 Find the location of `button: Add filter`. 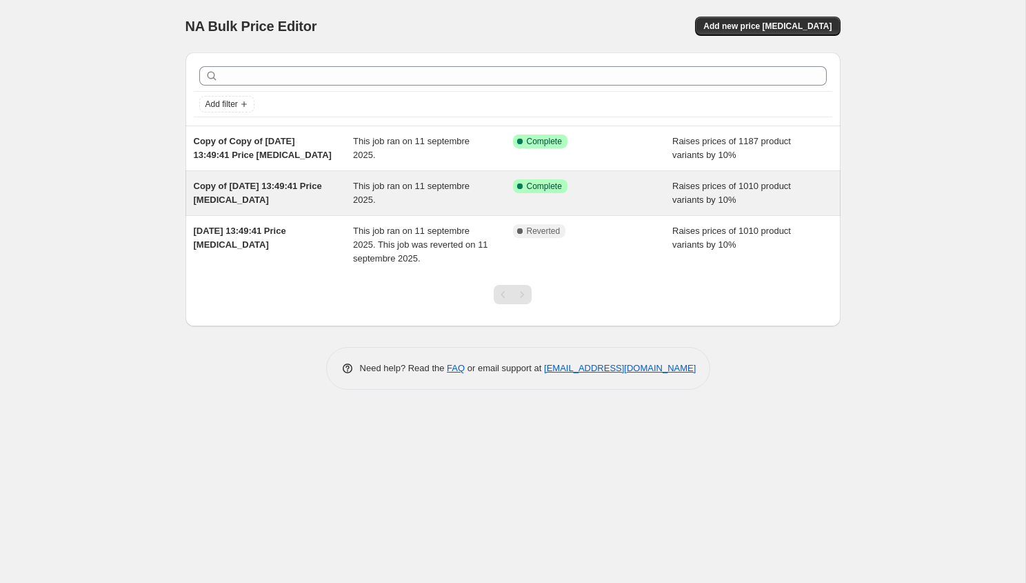

button: Add filter is located at coordinates (227, 104).